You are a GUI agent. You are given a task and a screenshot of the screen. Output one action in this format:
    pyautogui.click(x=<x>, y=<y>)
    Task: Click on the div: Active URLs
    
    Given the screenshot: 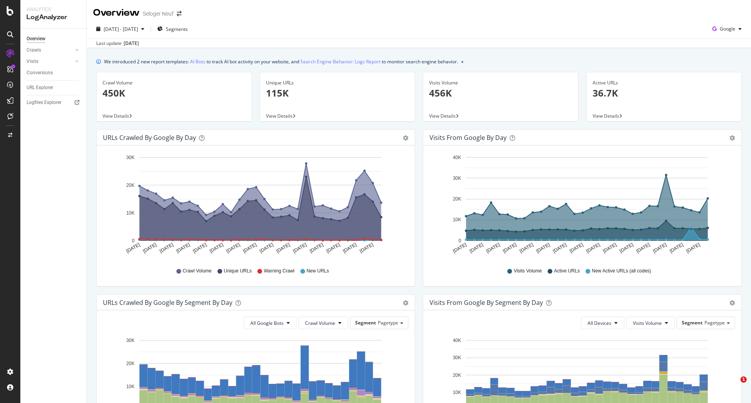 What is the action you would take?
    pyautogui.click(x=664, y=83)
    